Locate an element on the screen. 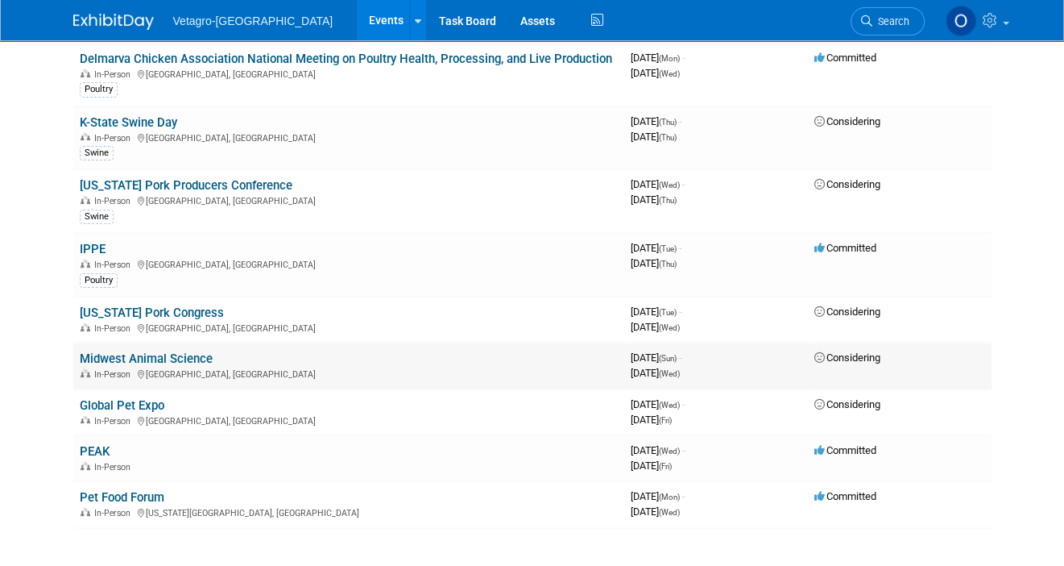 The image size is (1064, 566). a: Search is located at coordinates (888, 21).